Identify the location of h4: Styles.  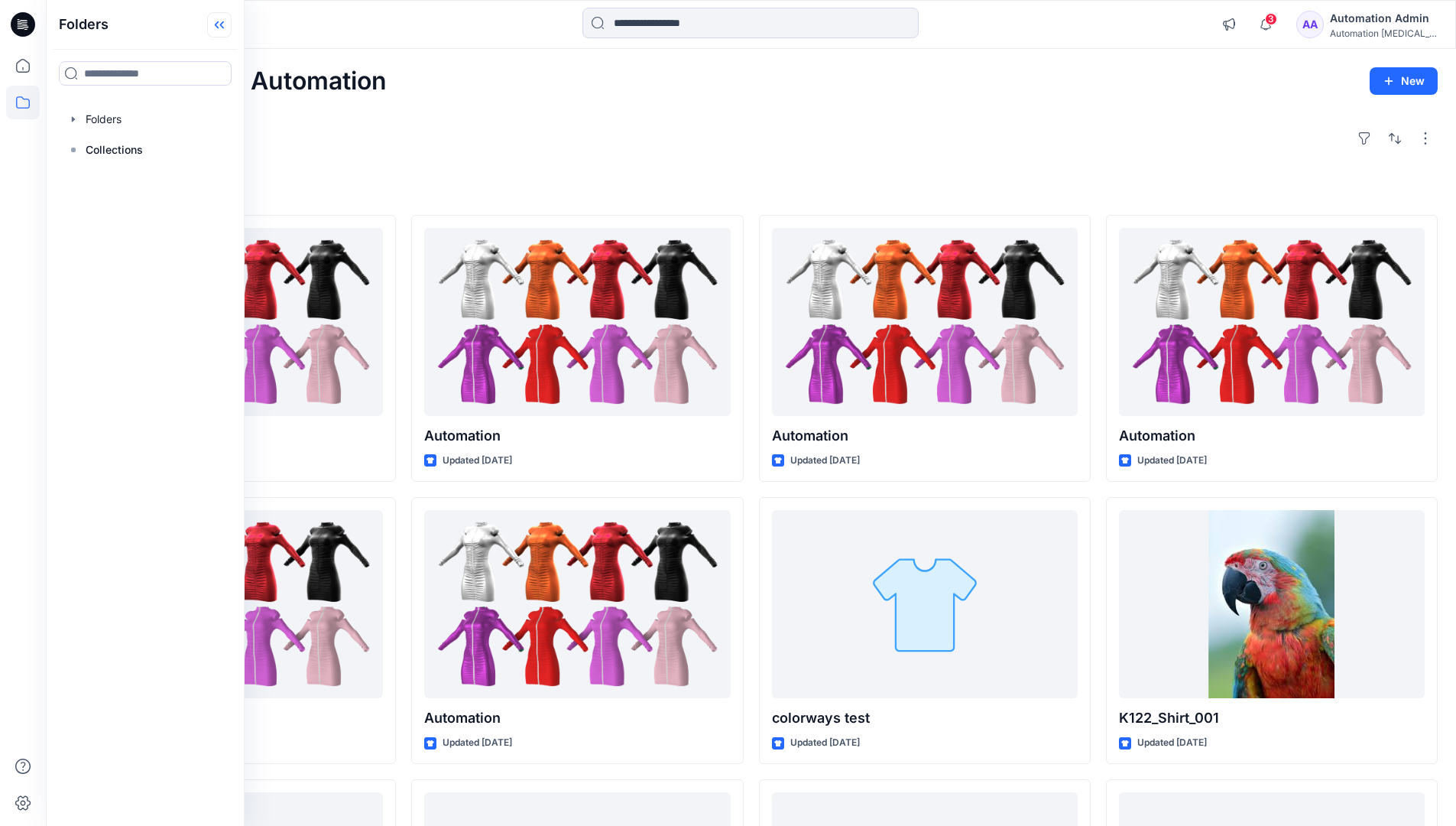
(751, 190).